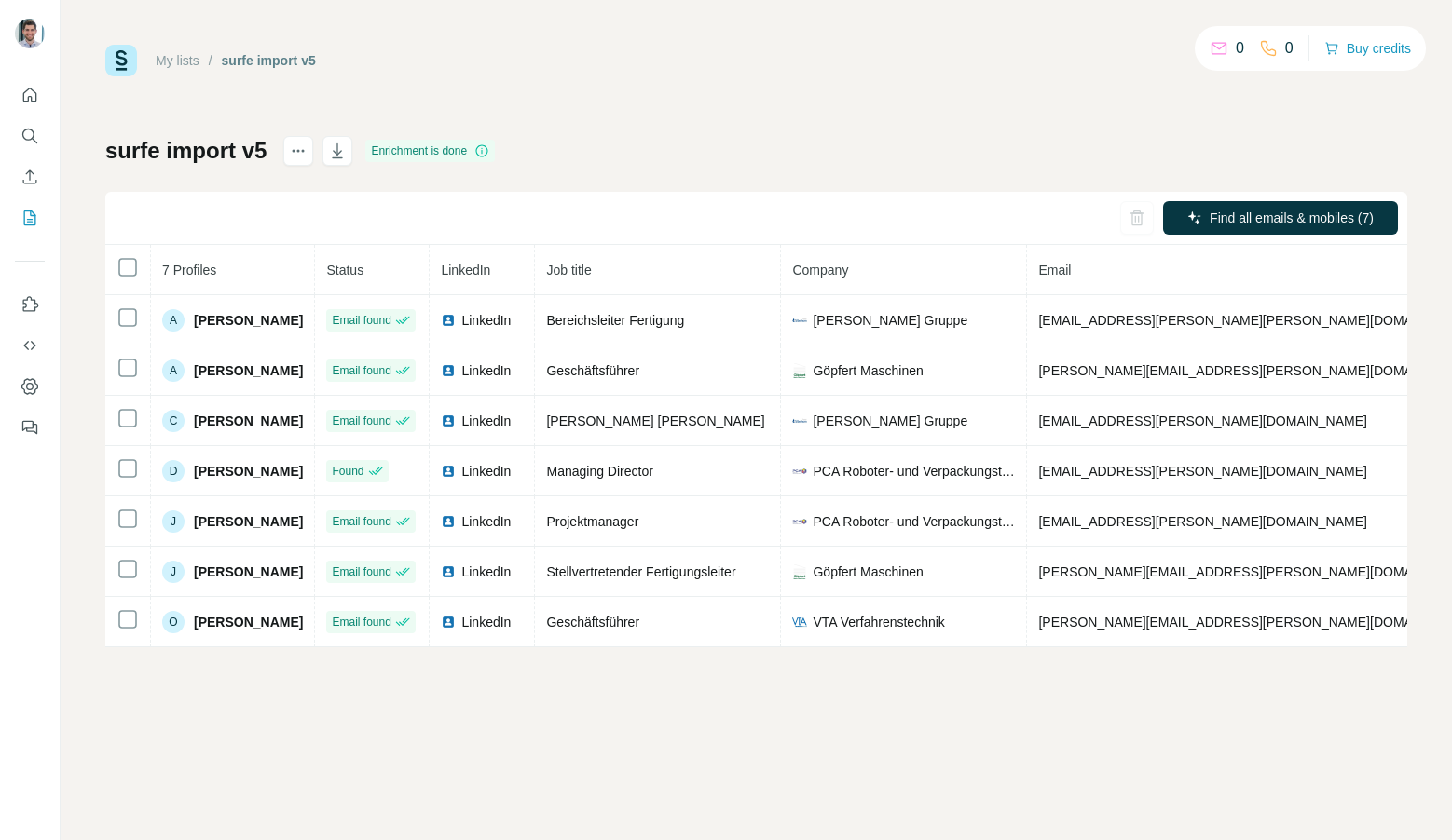 This screenshot has height=840, width=1452. Describe the element at coordinates (347, 471) in the screenshot. I see `span: Found` at that location.